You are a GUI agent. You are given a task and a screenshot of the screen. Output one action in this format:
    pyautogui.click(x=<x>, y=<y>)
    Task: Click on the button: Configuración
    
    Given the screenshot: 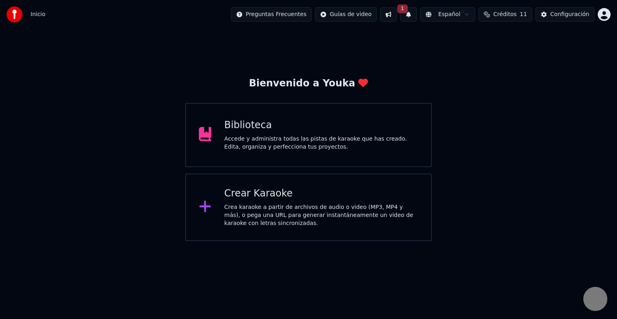 What is the action you would take?
    pyautogui.click(x=565, y=14)
    